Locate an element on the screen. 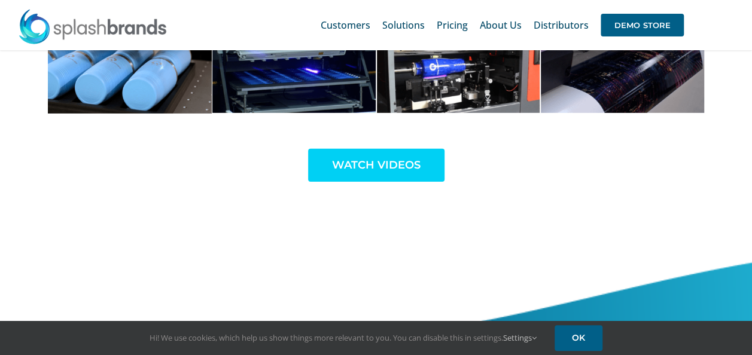 The height and width of the screenshot is (355, 752). span: Pricing is located at coordinates (452, 25).